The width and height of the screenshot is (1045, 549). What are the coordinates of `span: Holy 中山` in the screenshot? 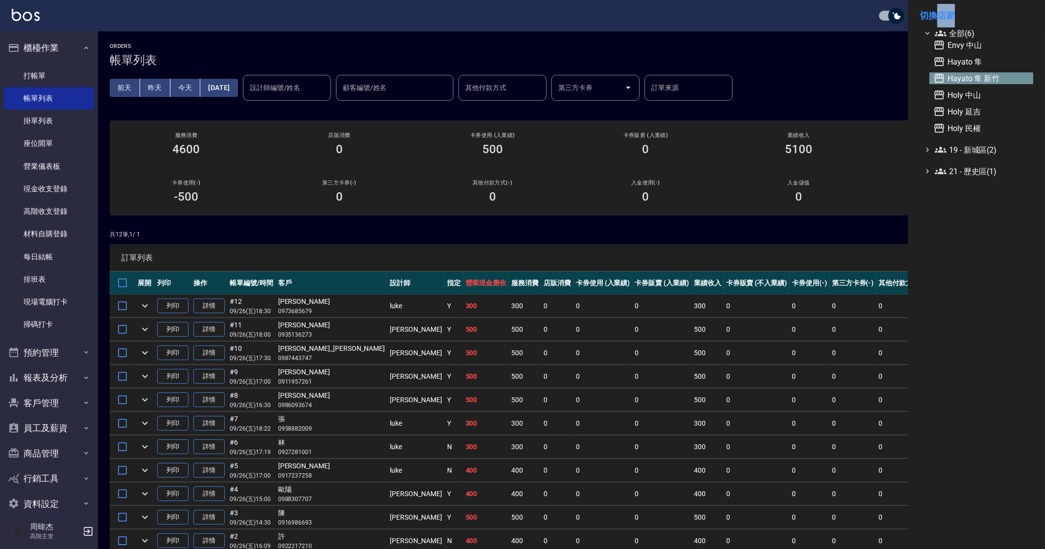 It's located at (981, 95).